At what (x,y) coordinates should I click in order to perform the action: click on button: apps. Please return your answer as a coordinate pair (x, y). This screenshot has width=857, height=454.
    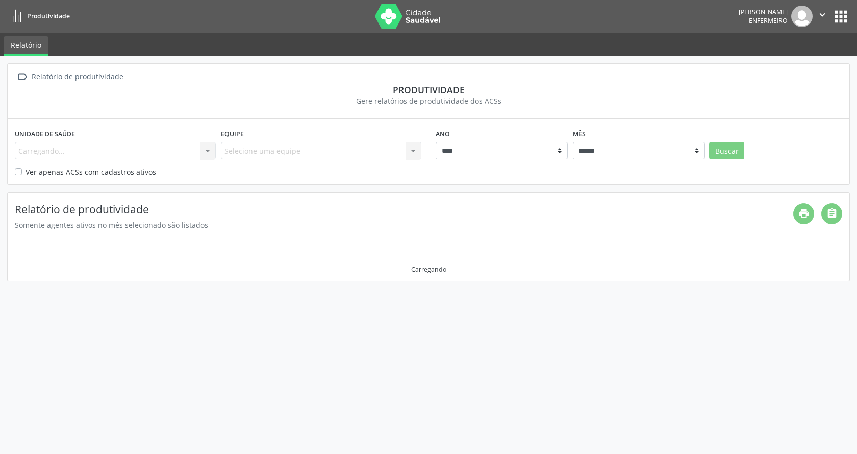
    Looking at the image, I should click on (841, 16).